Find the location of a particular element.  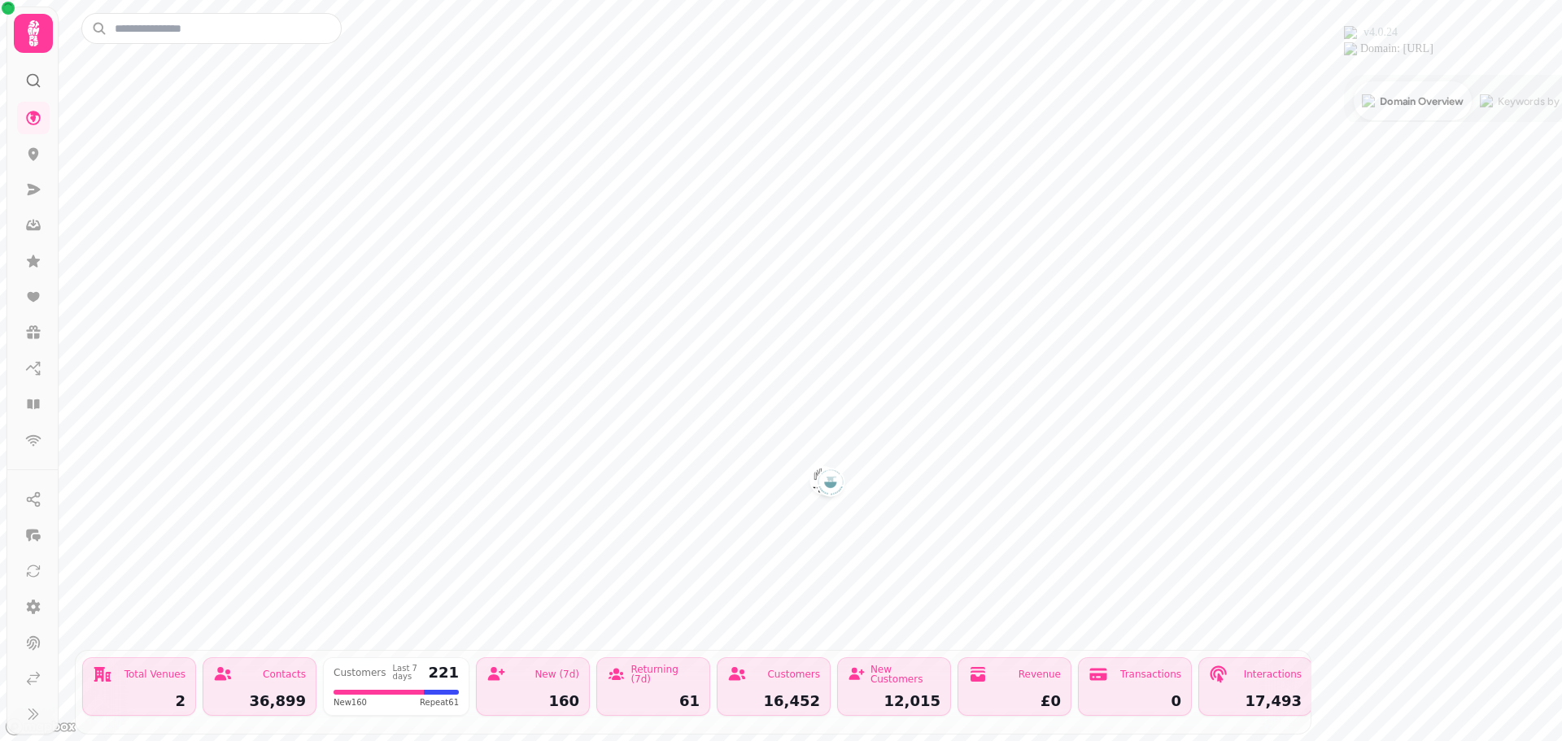

div: Transactions is located at coordinates (1150, 675).